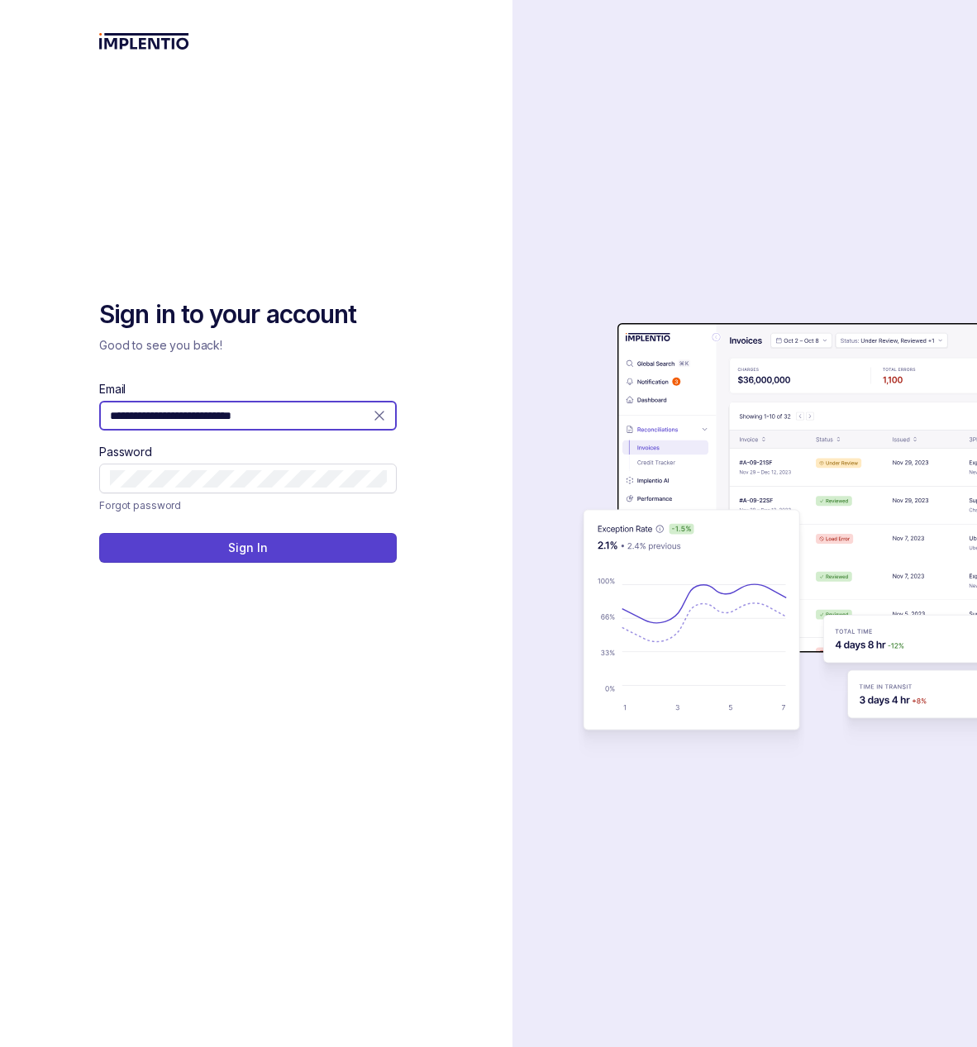 Image resolution: width=977 pixels, height=1047 pixels. I want to click on p: Forgot password, so click(140, 505).